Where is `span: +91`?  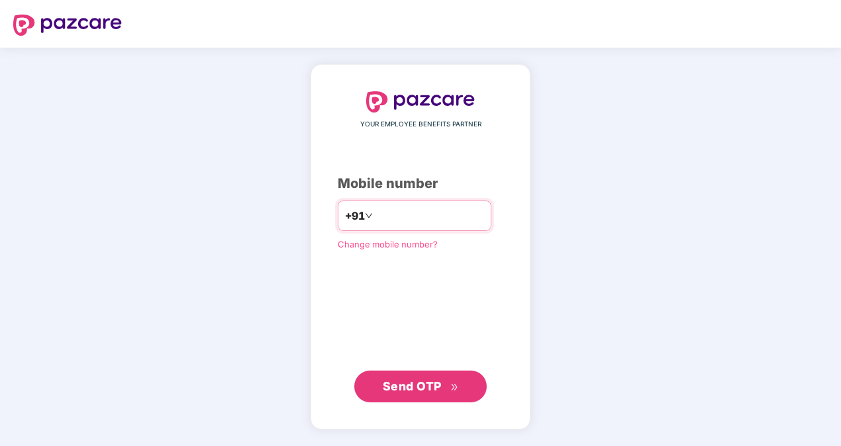
span: +91 is located at coordinates (355, 216).